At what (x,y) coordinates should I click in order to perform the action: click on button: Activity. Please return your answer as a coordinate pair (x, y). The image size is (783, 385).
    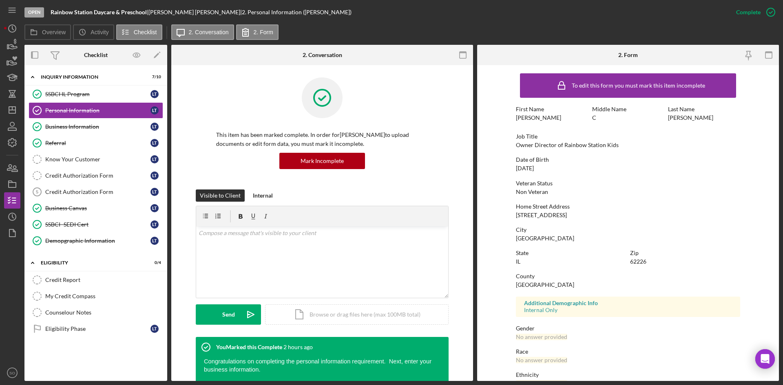
    Looking at the image, I should click on (93, 32).